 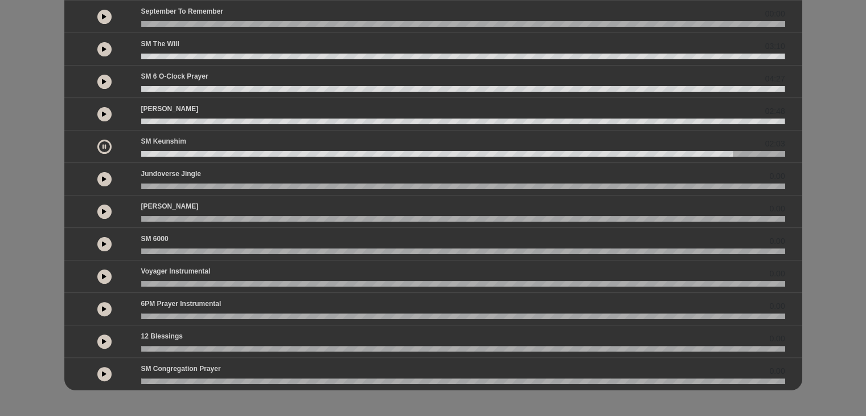 What do you see at coordinates (451, 44) in the screenshot?
I see `p: SM The Will` at bounding box center [451, 44].